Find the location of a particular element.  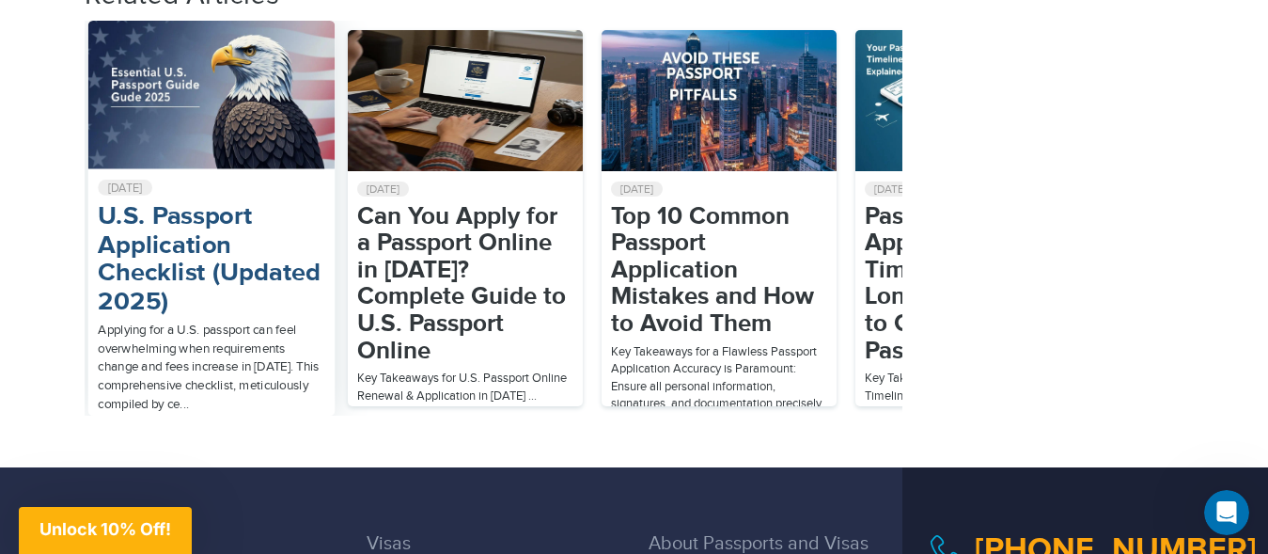

div: 2 / 10 is located at coordinates (465, 218).